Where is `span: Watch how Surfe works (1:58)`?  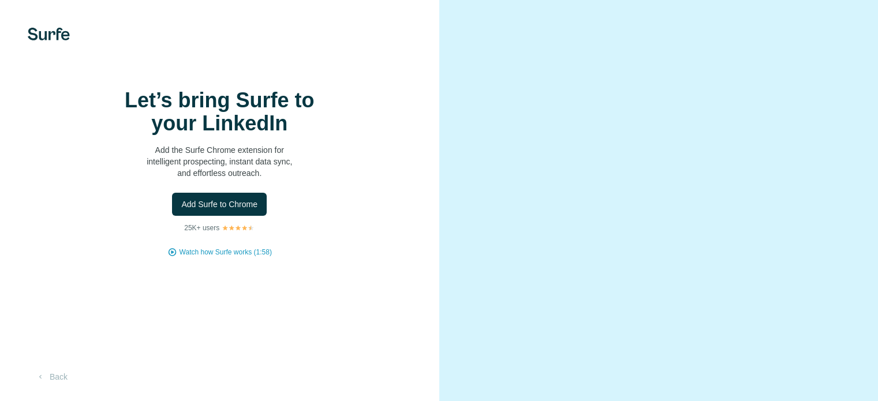 span: Watch how Surfe works (1:58) is located at coordinates (226, 252).